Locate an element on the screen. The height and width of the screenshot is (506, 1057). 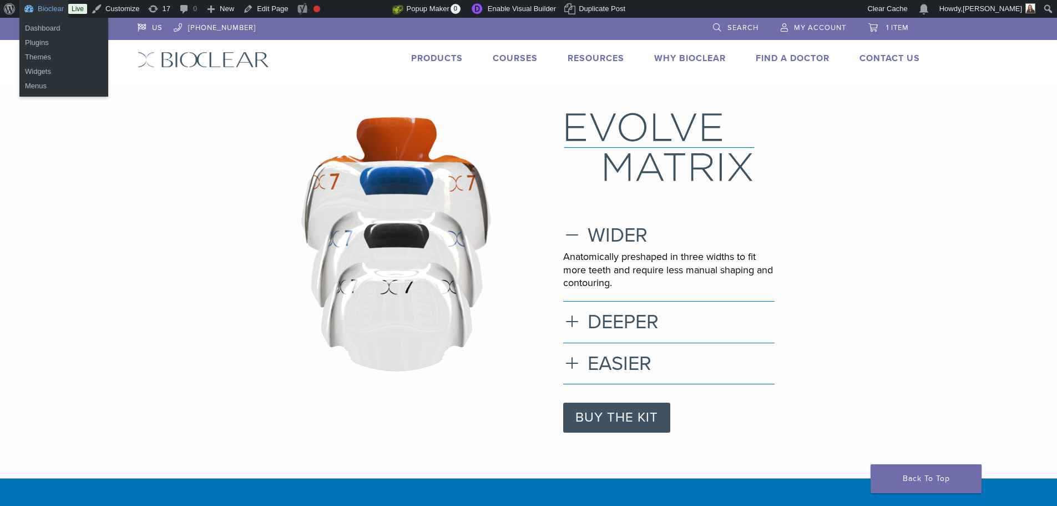
a: Live is located at coordinates (78, 9).